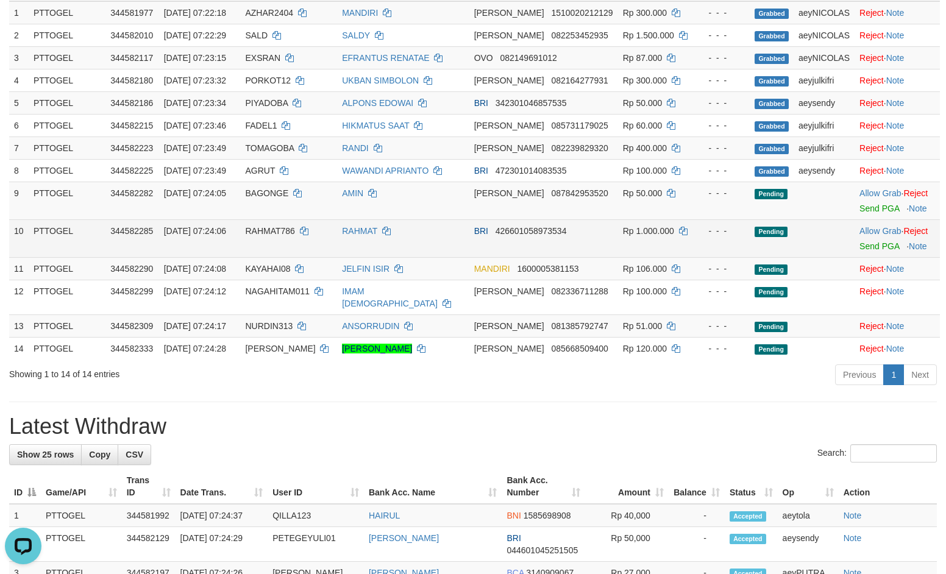  Describe the element at coordinates (879, 208) in the screenshot. I see `a: Send PGA` at that location.